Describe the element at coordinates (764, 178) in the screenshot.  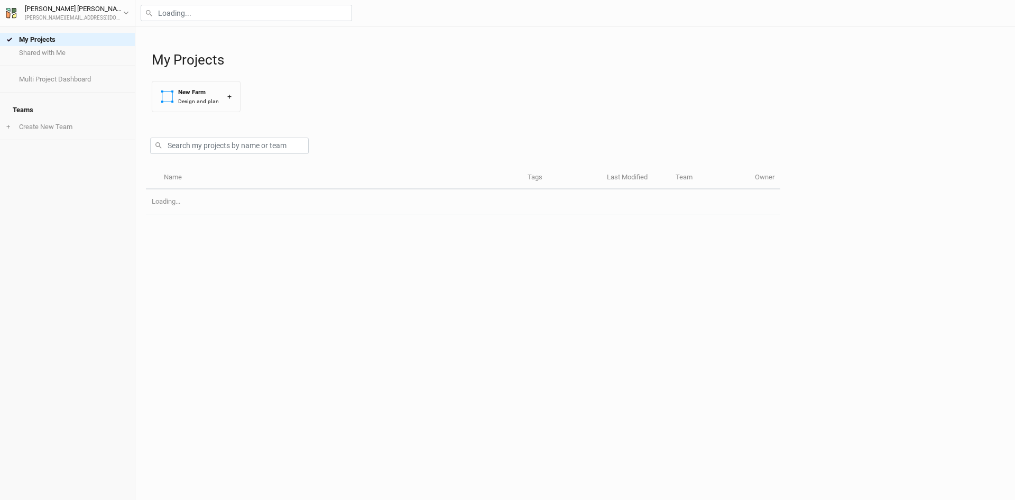
I see `th: Owner` at that location.